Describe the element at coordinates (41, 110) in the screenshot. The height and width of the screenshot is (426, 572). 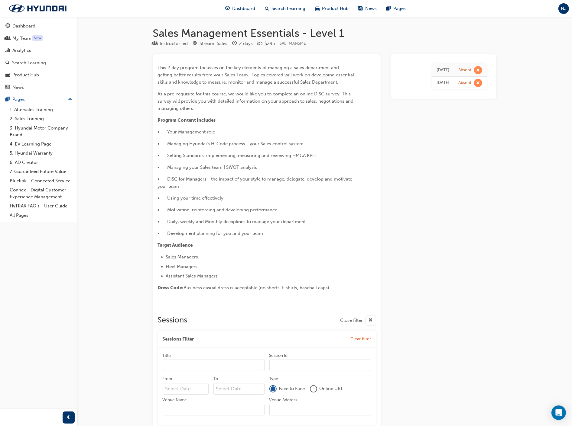
I see `a: 1. Aftersales Training` at that location.